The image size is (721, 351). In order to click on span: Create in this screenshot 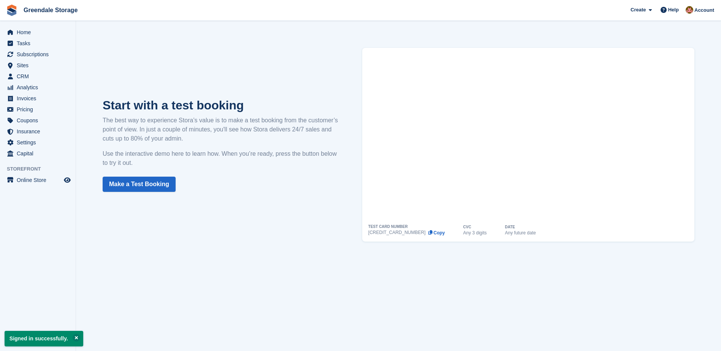, I will do `click(638, 10)`.